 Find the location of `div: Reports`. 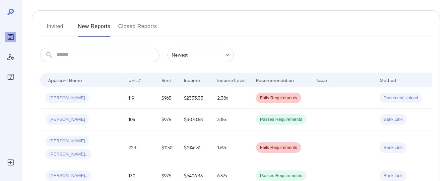

div: Reports is located at coordinates (11, 37).